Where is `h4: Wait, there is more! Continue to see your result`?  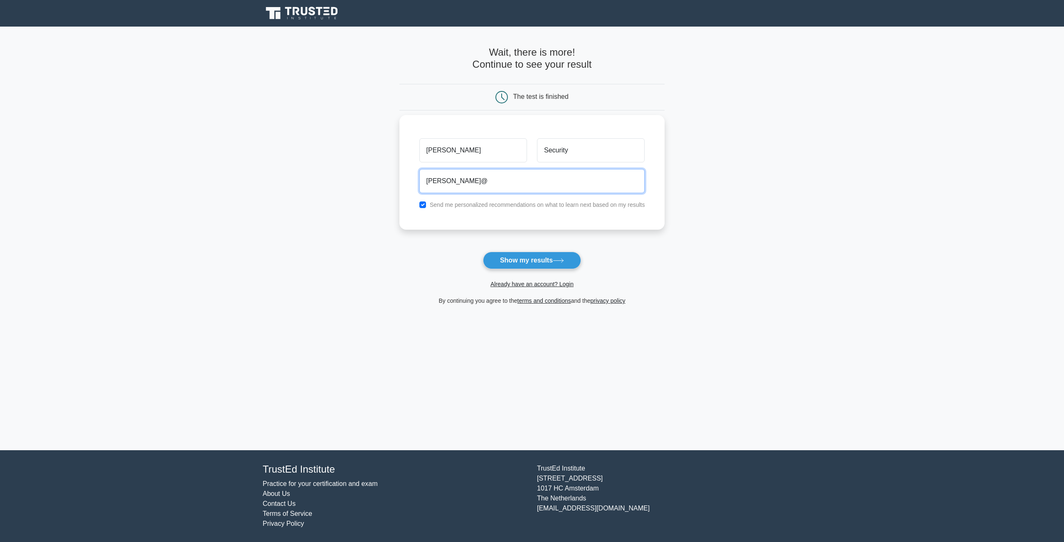 h4: Wait, there is more! Continue to see your result is located at coordinates (532, 59).